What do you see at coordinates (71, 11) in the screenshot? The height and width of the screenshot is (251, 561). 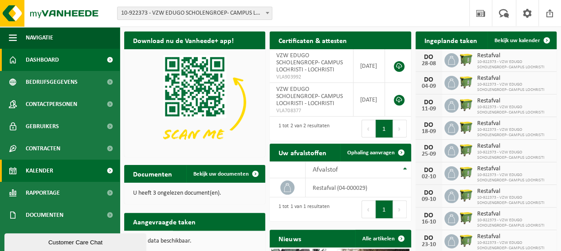 I see `div: Customer Care Chat` at bounding box center [71, 11].